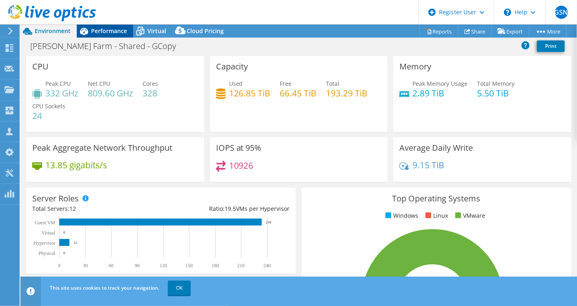 The height and width of the screenshot is (306, 577). Describe the element at coordinates (561, 12) in the screenshot. I see `span: GSN` at that location.